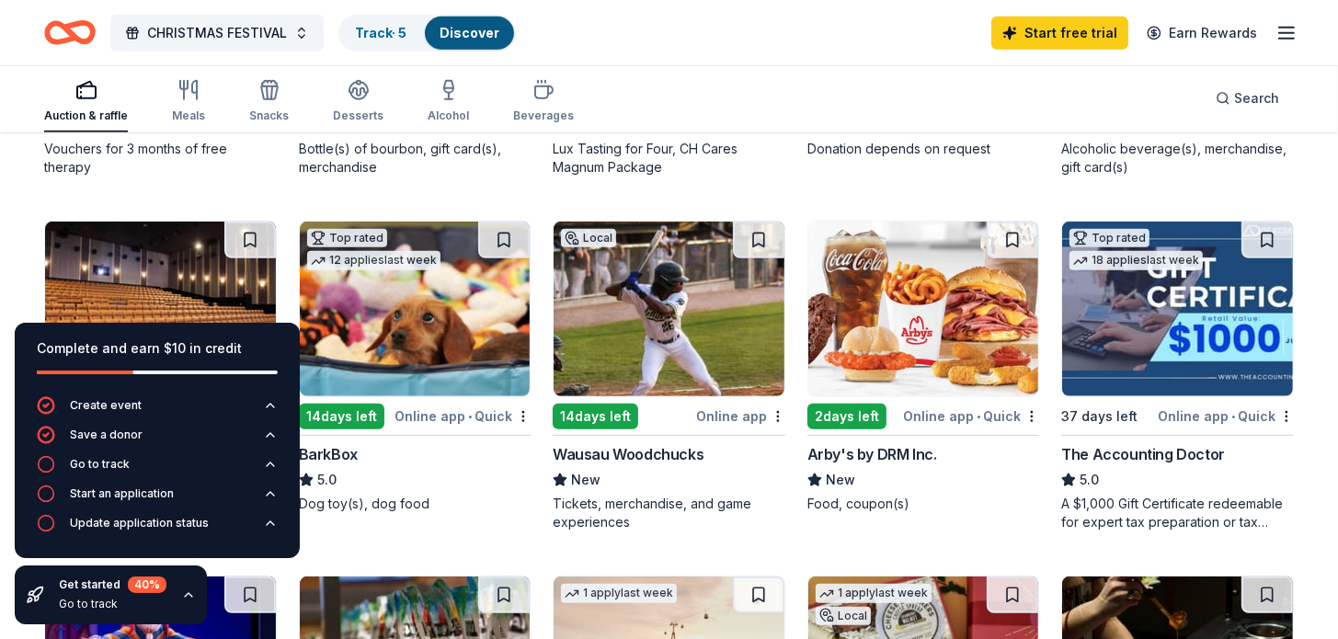  I want to click on div: Online app, so click(740, 416).